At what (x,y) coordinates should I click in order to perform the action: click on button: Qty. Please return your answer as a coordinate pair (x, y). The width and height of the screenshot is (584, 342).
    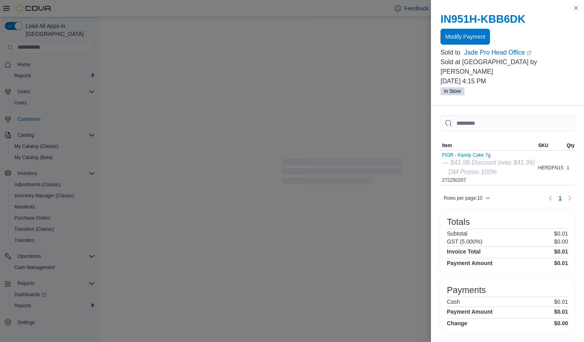
    Looking at the image, I should click on (571, 146).